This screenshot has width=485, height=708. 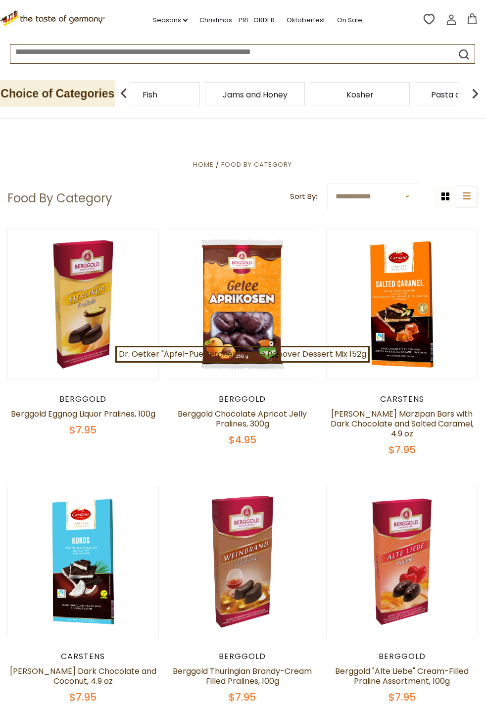 What do you see at coordinates (124, 94) in the screenshot?
I see `img: previous arrow` at bounding box center [124, 94].